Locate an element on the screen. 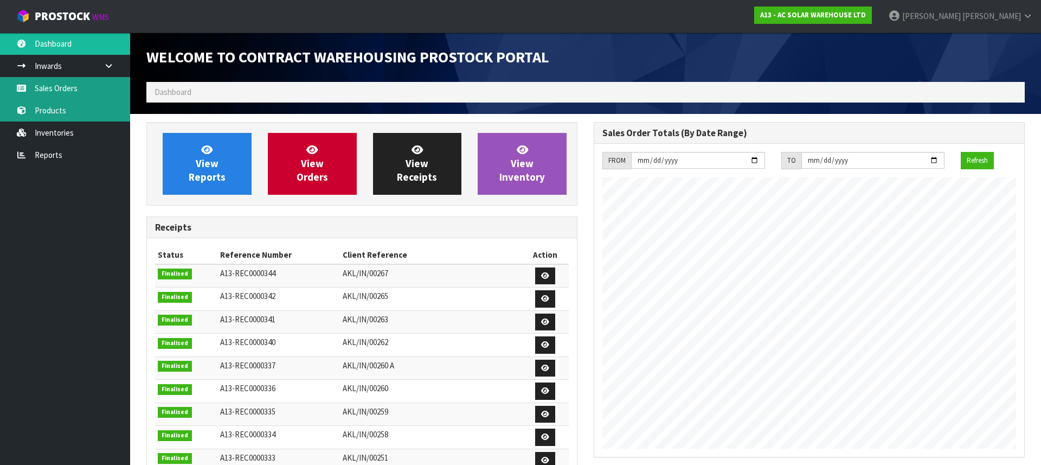  strong: A13 - AC SOLAR WAREHOUSE LTD is located at coordinates (813, 15).